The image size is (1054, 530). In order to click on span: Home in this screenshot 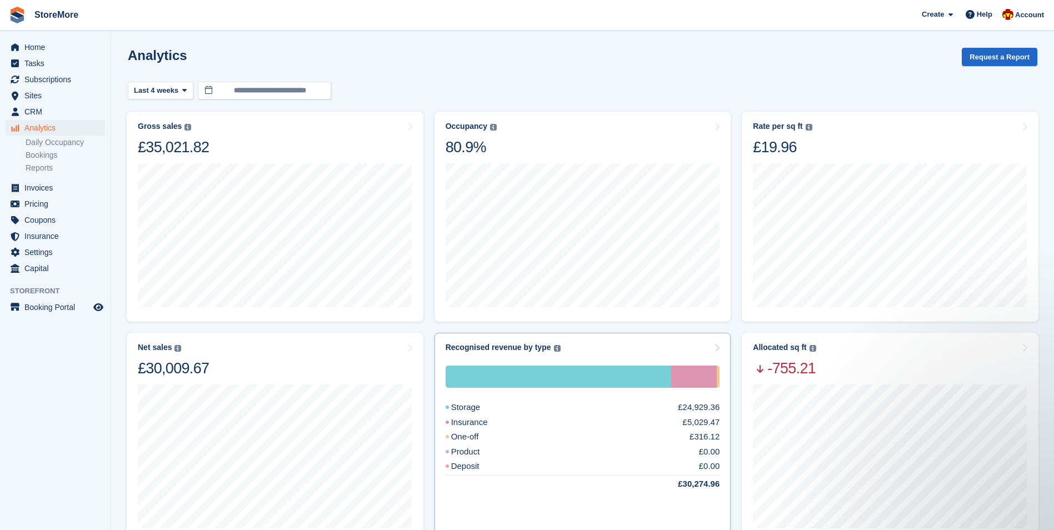, I will do `click(58, 47)`.